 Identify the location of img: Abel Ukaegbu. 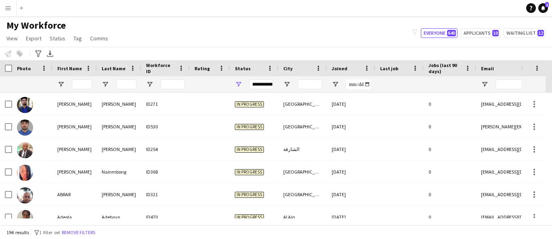
(25, 150).